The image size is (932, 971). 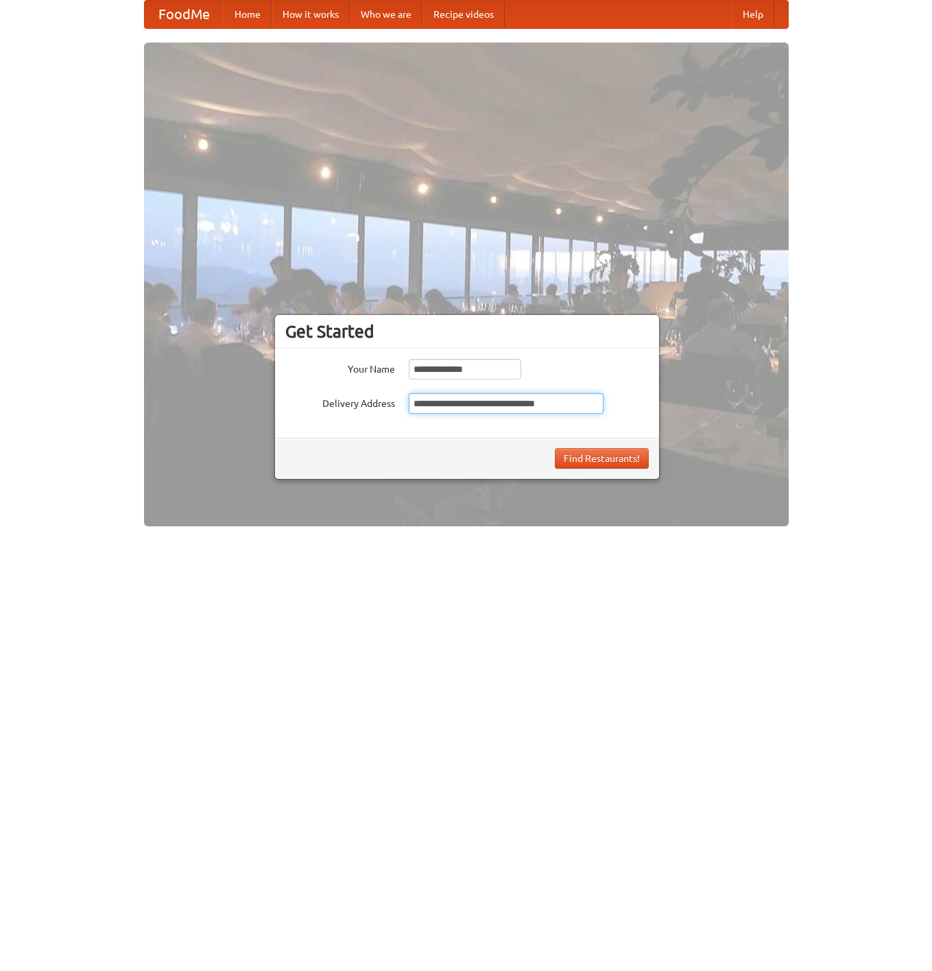 What do you see at coordinates (467, 331) in the screenshot?
I see `h3: Get Started` at bounding box center [467, 331].